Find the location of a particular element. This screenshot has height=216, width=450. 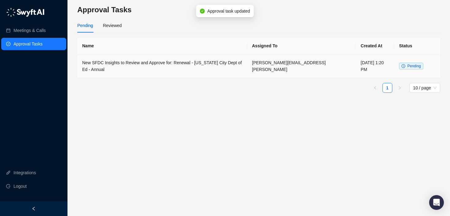

a: Meetings & Calls is located at coordinates (29, 30).